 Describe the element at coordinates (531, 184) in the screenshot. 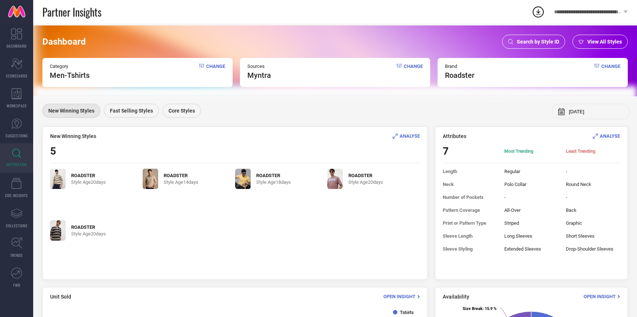

I see `span: Polo Collar` at that location.